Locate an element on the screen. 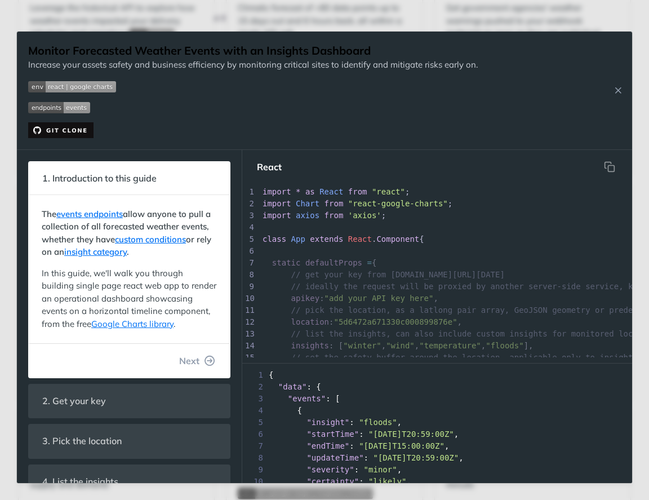 Image resolution: width=649 pixels, height=500 pixels. span: 4 is located at coordinates (254, 410).